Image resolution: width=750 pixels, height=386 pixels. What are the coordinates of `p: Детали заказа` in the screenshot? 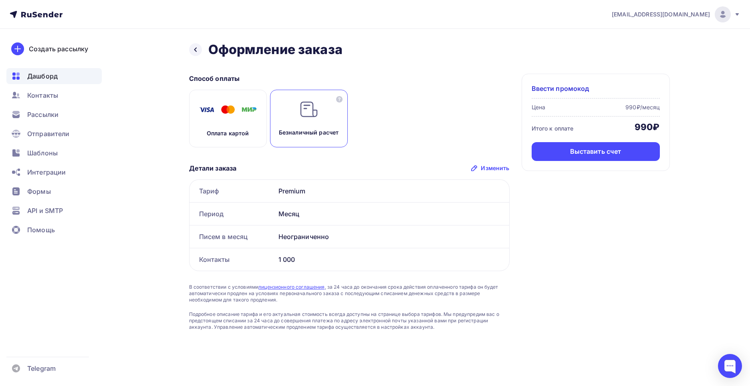 It's located at (213, 168).